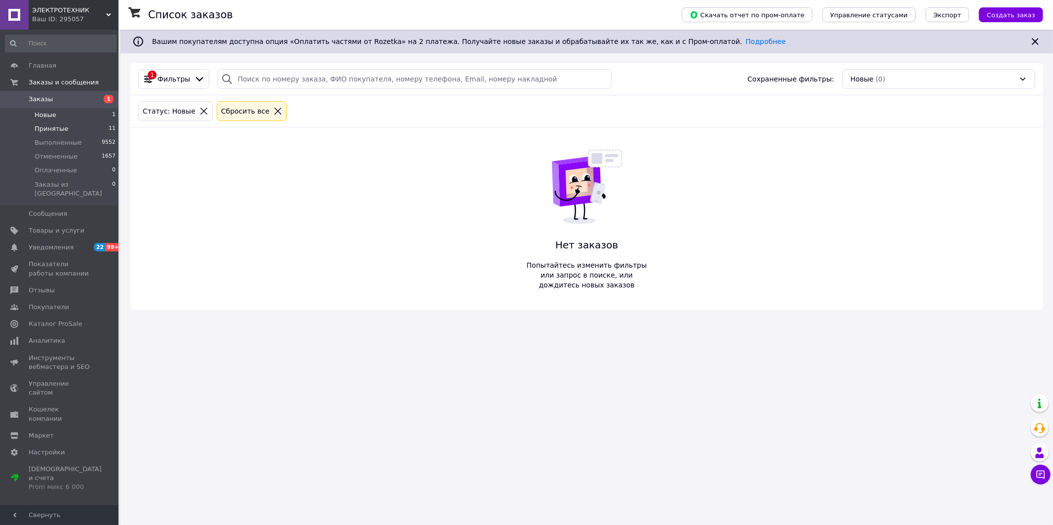 The image size is (1053, 525). Describe the element at coordinates (191, 15) in the screenshot. I see `h1: Список заказов` at that location.